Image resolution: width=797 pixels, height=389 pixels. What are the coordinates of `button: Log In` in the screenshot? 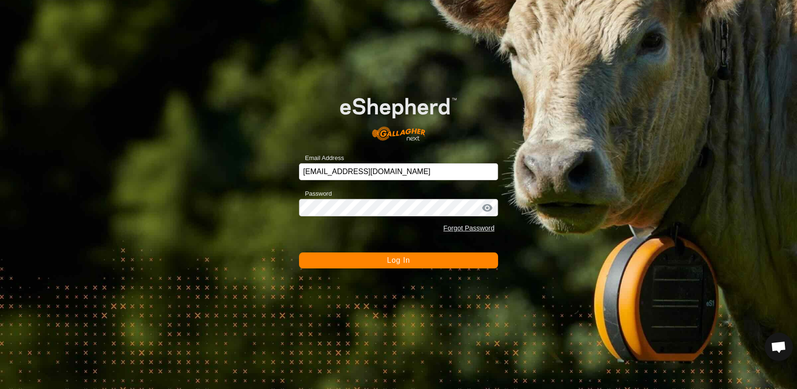 It's located at (399, 261).